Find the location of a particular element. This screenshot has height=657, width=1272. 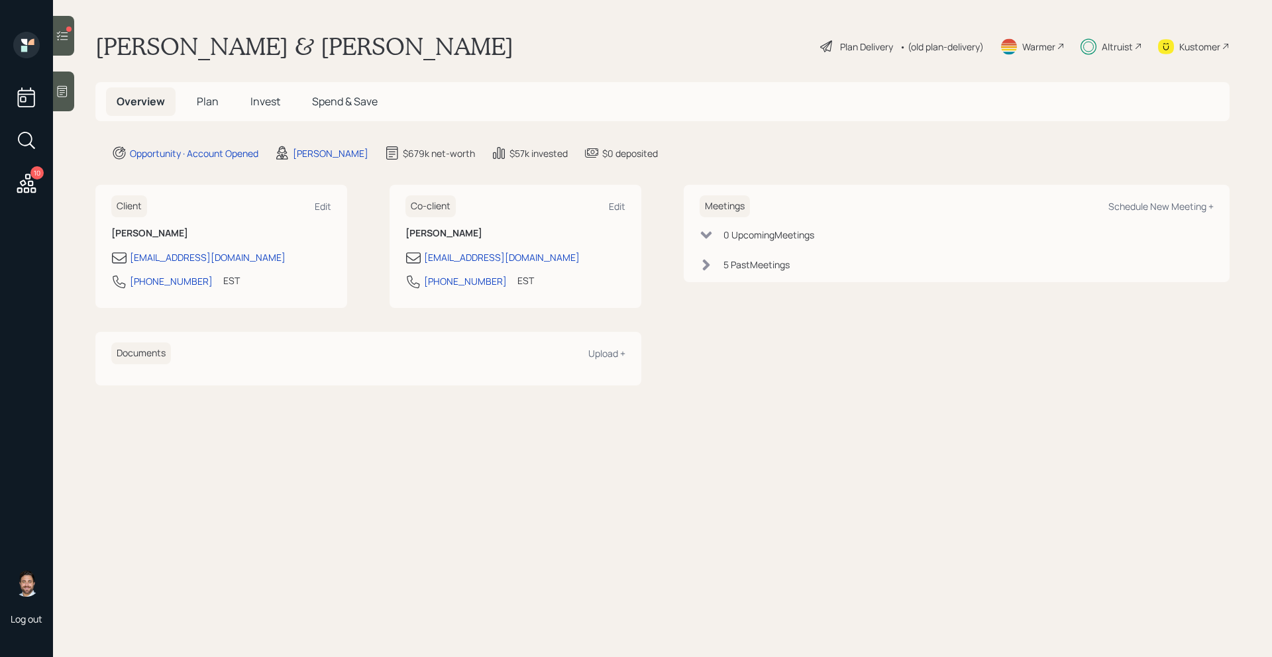

div: 5 Past Meeting s is located at coordinates (756, 264).